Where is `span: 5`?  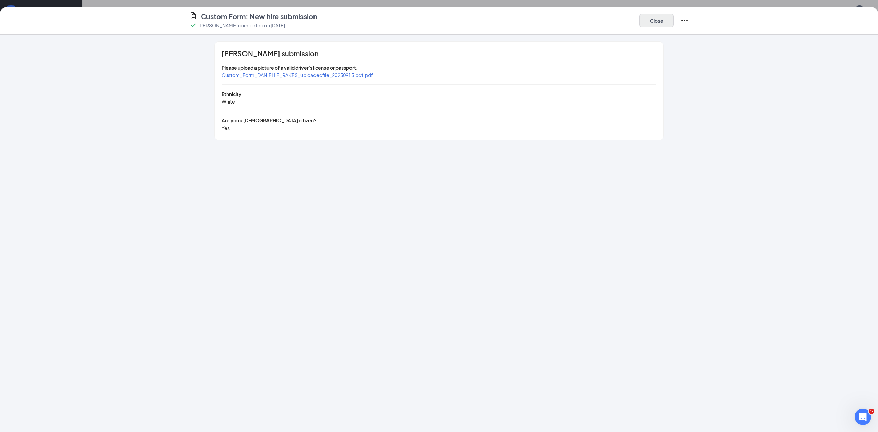
span: 5 is located at coordinates (872, 412).